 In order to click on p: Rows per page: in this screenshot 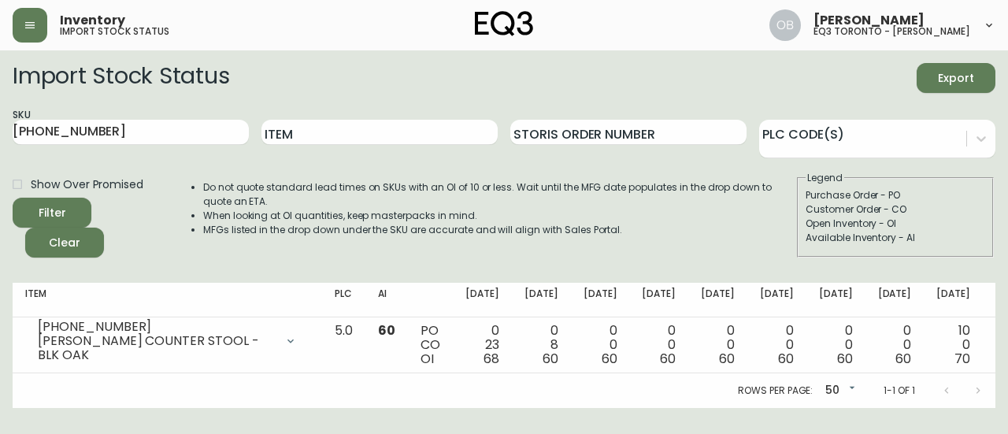, I will do `click(775, 391)`.